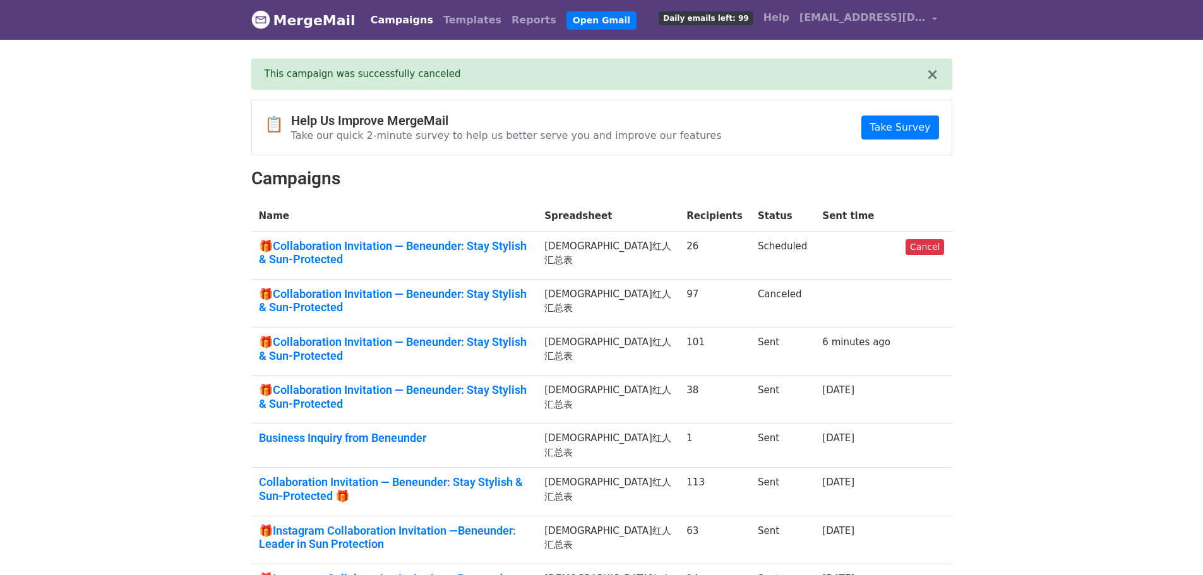 This screenshot has height=575, width=1203. Describe the element at coordinates (714, 400) in the screenshot. I see `td: 38` at that location.